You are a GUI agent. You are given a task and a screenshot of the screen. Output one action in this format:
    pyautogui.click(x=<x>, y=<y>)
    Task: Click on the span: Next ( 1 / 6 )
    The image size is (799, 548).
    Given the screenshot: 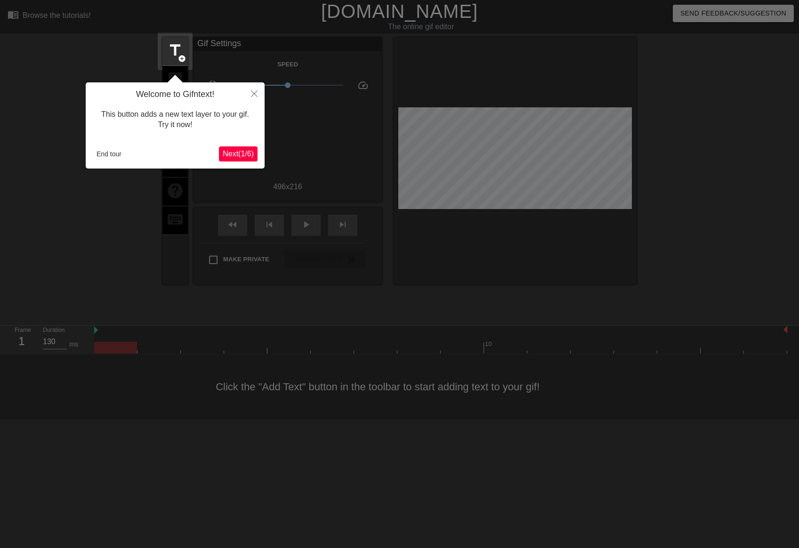 What is the action you would take?
    pyautogui.click(x=238, y=153)
    